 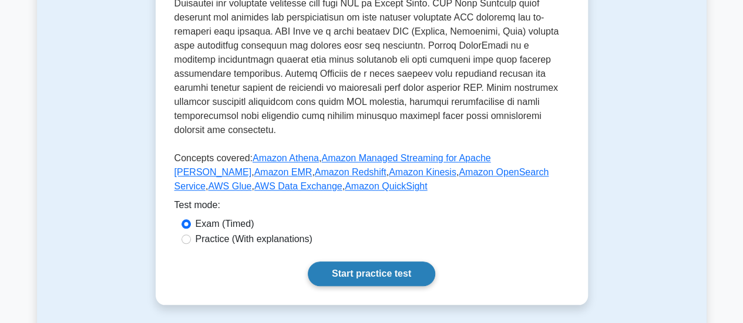 I want to click on a: AWS Data Exchange, so click(x=298, y=186).